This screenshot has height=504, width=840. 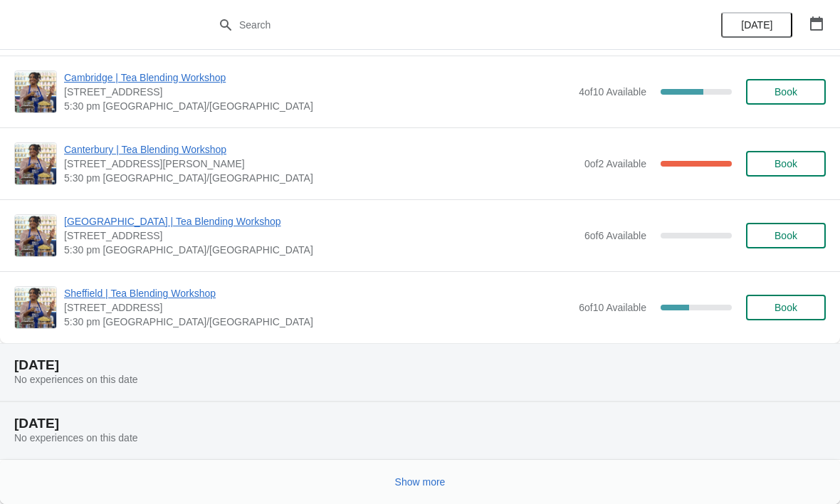 I want to click on img: Cambridge | Tea Blending Workshop | 8-9 Green Street, Cambridge, CB2 3JU | 5:30 pm Europe/London, so click(x=36, y=92).